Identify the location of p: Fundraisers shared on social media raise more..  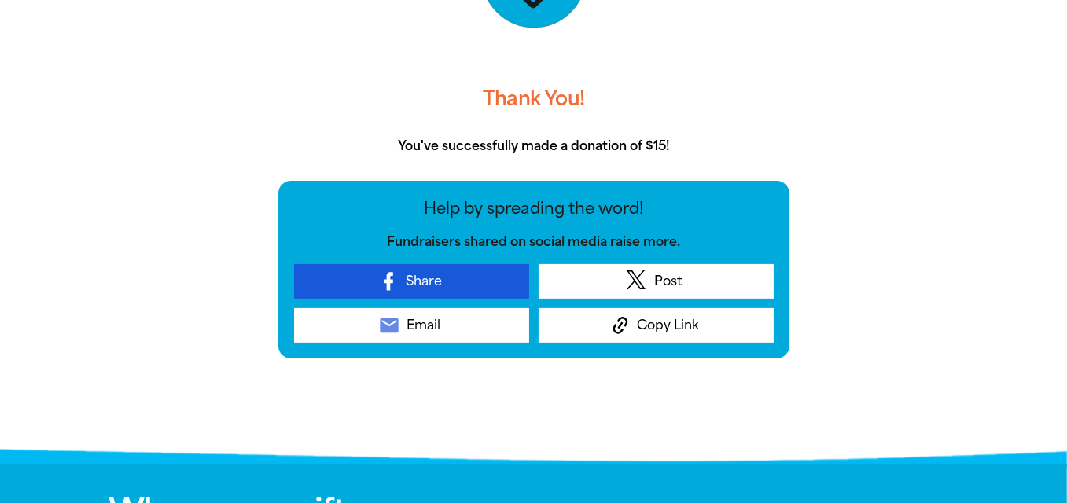
(534, 242).